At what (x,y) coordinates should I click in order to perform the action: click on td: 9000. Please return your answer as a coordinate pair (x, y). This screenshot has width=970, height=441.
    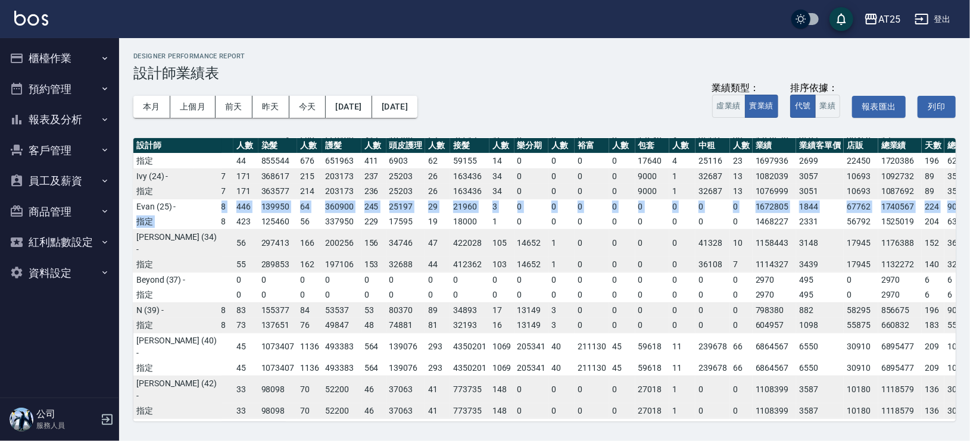
    Looking at the image, I should click on (653, 192).